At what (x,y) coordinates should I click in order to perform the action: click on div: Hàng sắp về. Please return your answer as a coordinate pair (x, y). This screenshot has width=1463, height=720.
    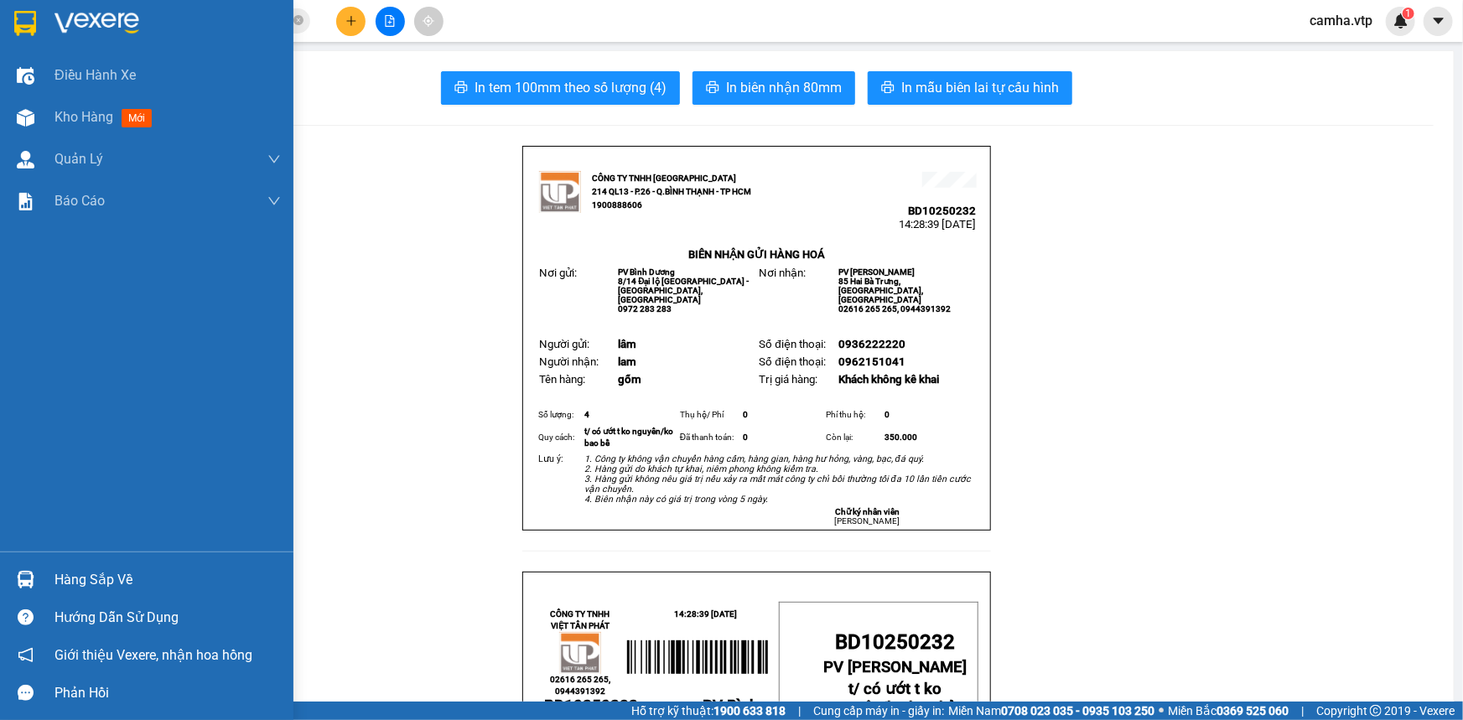
    Looking at the image, I should click on (168, 580).